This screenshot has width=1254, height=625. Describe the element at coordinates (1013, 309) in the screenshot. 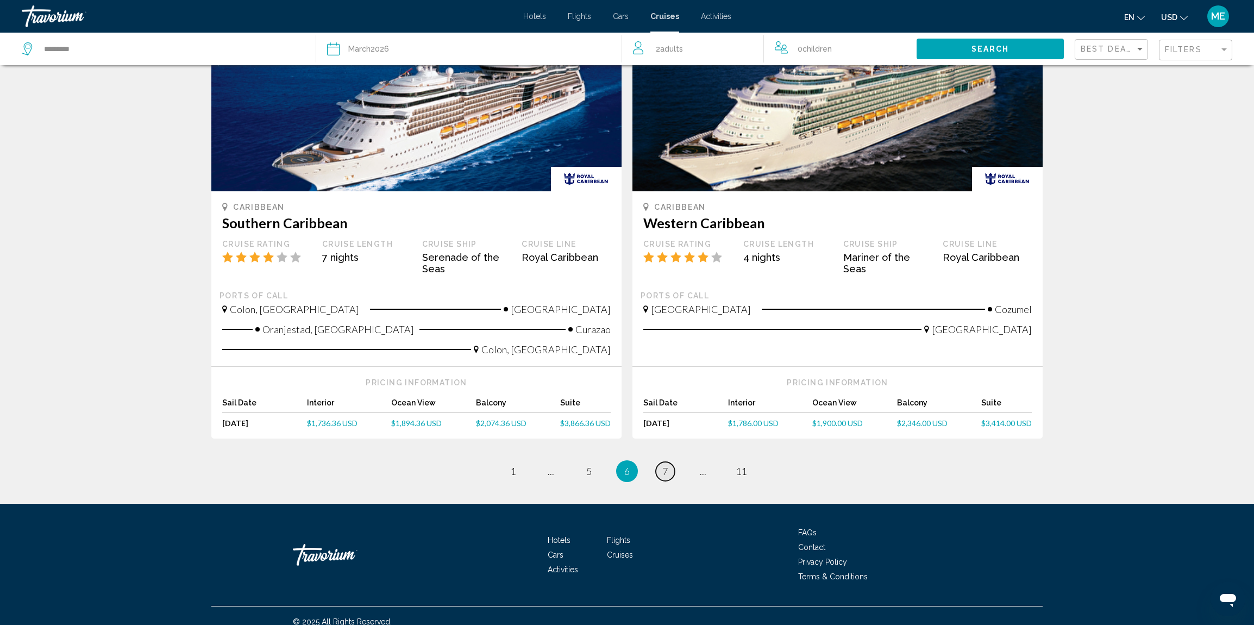

I see `span: Cozumel` at that location.